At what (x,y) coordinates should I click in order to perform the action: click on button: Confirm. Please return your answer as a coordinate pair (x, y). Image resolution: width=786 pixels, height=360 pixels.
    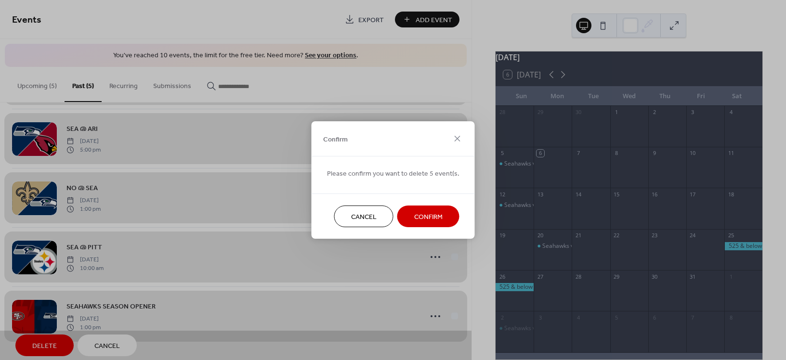
    Looking at the image, I should click on (428, 216).